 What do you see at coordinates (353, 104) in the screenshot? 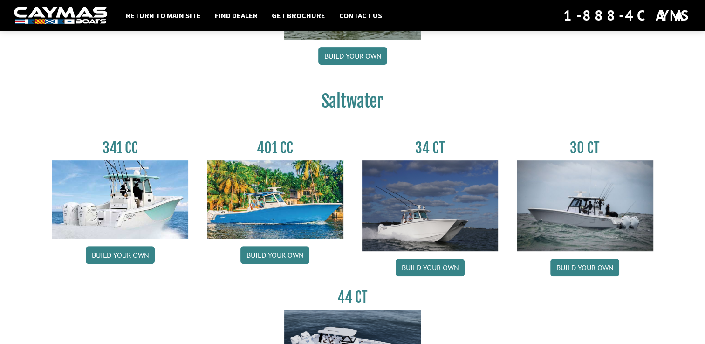
I see `h2: Saltwater` at bounding box center [353, 104].